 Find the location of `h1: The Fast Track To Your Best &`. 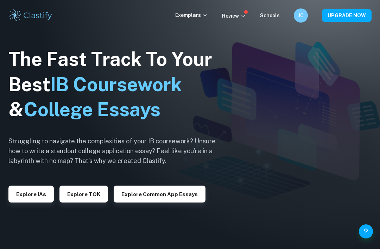

h1: The Fast Track To Your Best & is located at coordinates (118, 85).